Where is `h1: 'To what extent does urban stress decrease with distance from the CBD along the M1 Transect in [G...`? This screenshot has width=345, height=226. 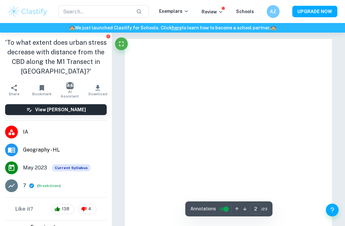
h1: 'To what extent does urban stress decrease with distance from the CBD along the M1 Transect in [G... is located at coordinates (56, 57).